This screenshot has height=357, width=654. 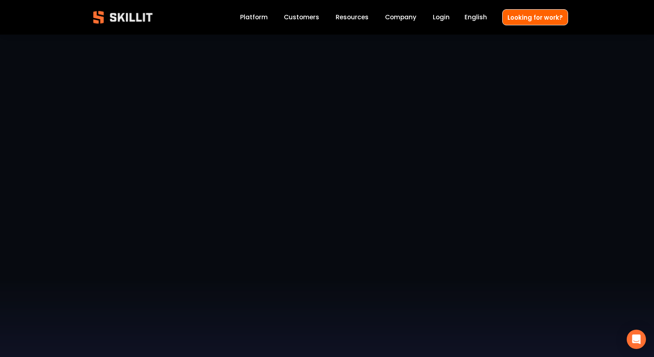 I want to click on a: Looking for work?, so click(x=535, y=17).